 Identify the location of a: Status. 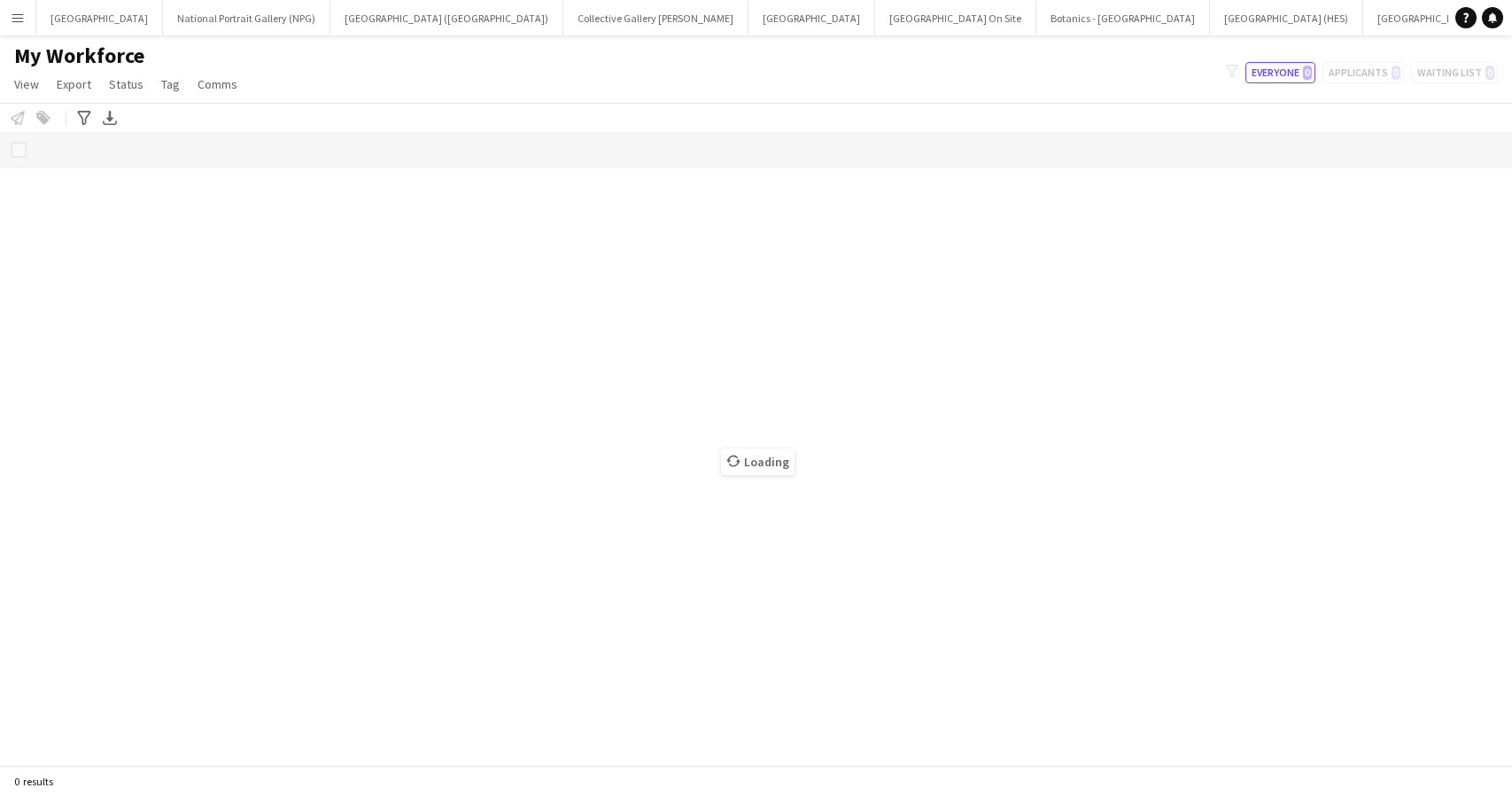
(126, 84).